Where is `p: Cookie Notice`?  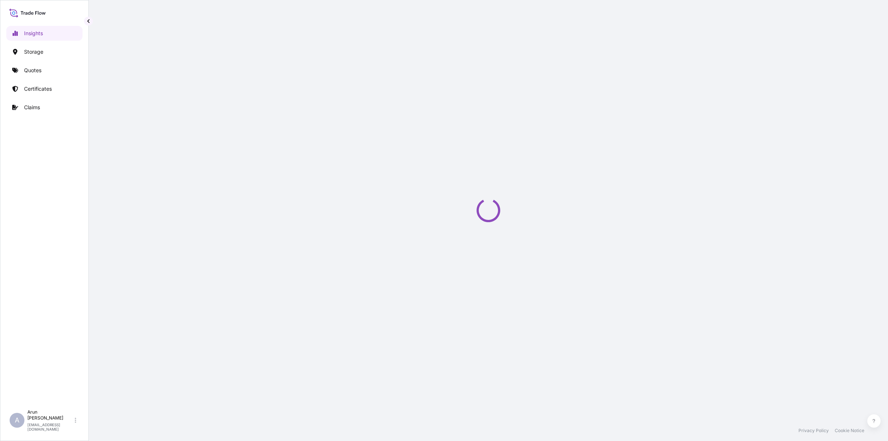 p: Cookie Notice is located at coordinates (849, 430).